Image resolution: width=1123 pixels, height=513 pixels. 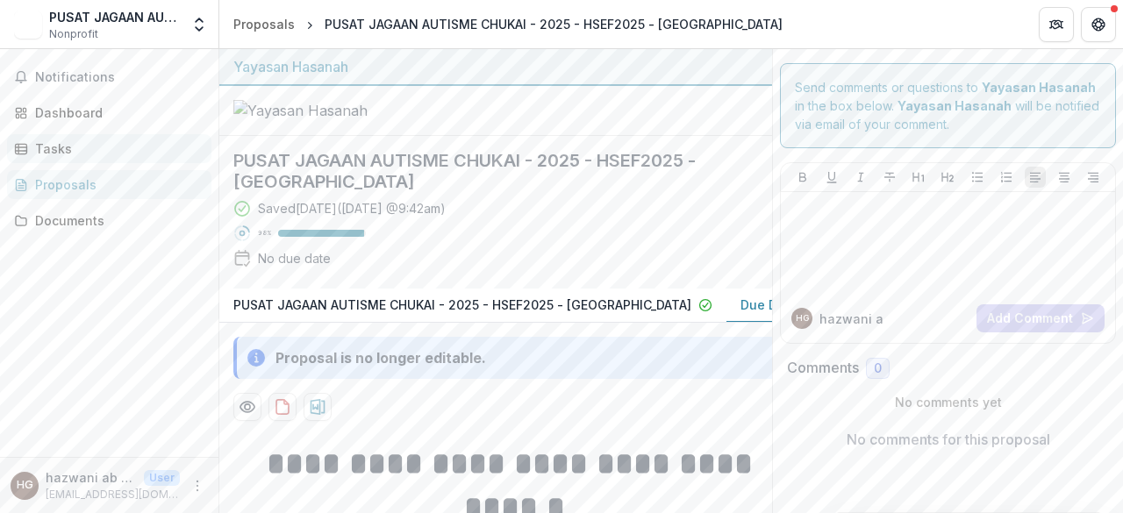 What do you see at coordinates (294, 258) in the screenshot?
I see `div: No due date` at bounding box center [294, 258].